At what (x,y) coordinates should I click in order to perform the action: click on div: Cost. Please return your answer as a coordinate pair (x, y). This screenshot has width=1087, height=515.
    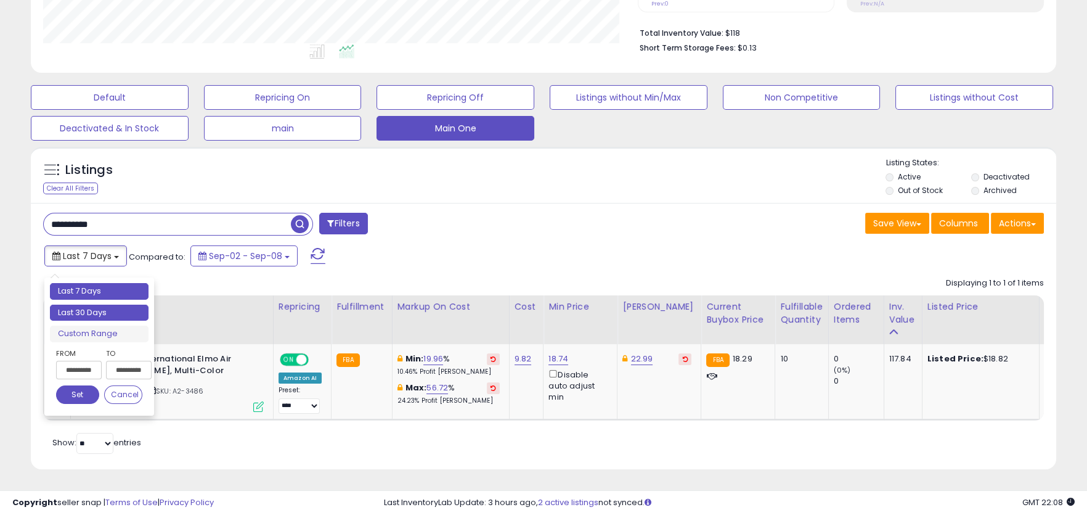
    Looking at the image, I should click on (526, 306).